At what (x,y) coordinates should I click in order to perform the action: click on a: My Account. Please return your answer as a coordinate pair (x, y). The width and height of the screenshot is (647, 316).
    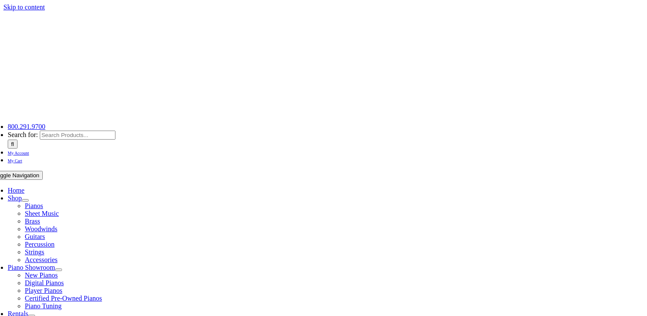
    Looking at the image, I should click on (18, 152).